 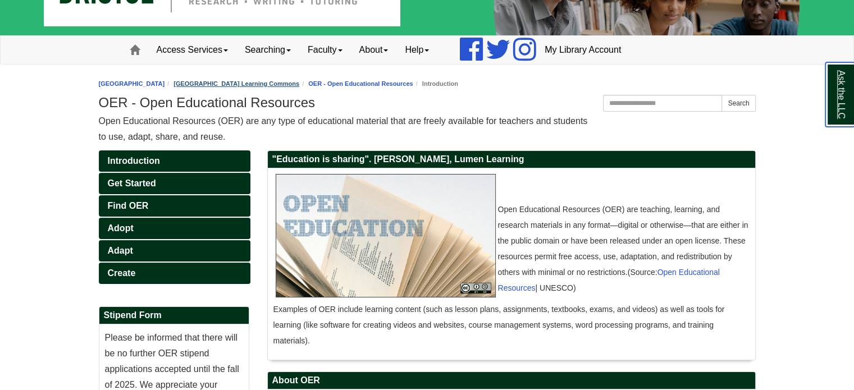 What do you see at coordinates (427, 84) in the screenshot?
I see `nav: breadcrumb` at bounding box center [427, 84].